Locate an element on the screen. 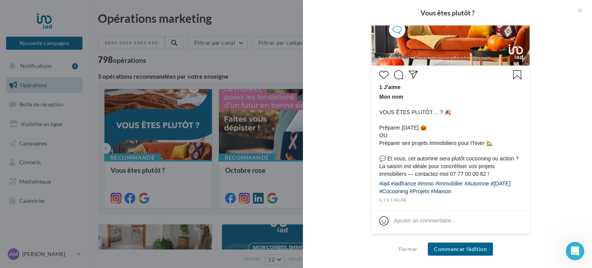 The height and width of the screenshot is (268, 592). div: il y a 1 heure is located at coordinates (451, 201).